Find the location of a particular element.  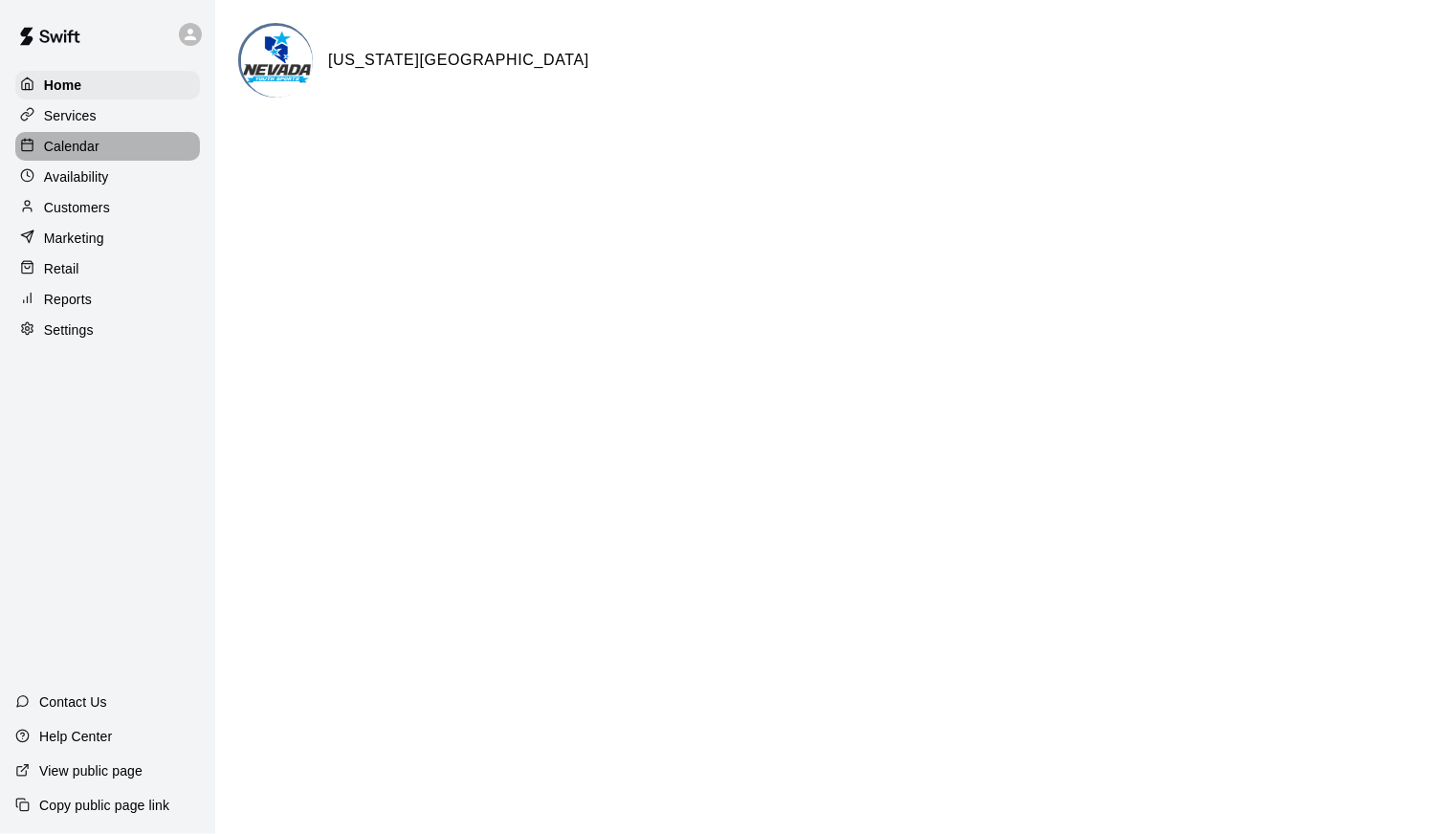

div: Services is located at coordinates (107, 115).